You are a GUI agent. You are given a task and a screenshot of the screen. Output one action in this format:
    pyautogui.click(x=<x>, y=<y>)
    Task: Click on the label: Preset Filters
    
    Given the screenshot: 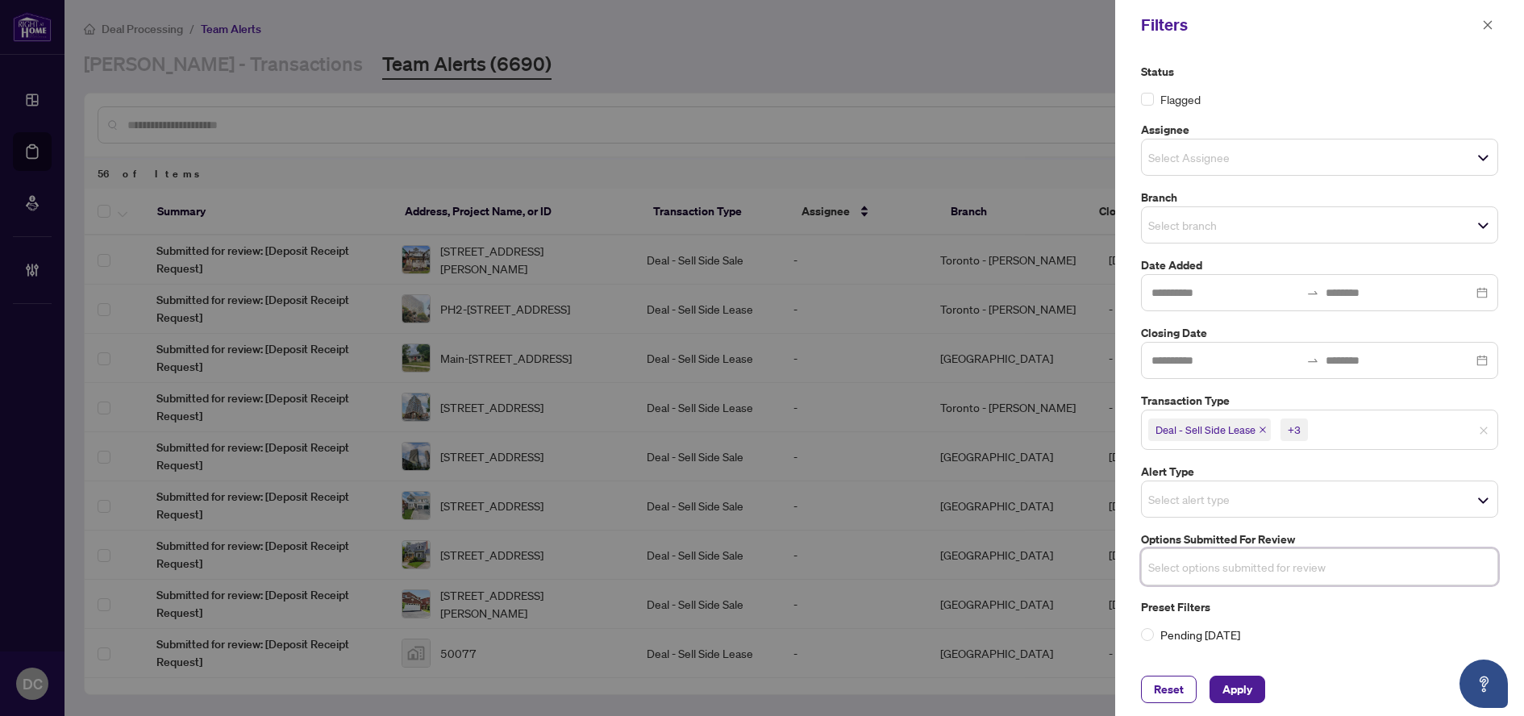 What is the action you would take?
    pyautogui.click(x=1319, y=607)
    